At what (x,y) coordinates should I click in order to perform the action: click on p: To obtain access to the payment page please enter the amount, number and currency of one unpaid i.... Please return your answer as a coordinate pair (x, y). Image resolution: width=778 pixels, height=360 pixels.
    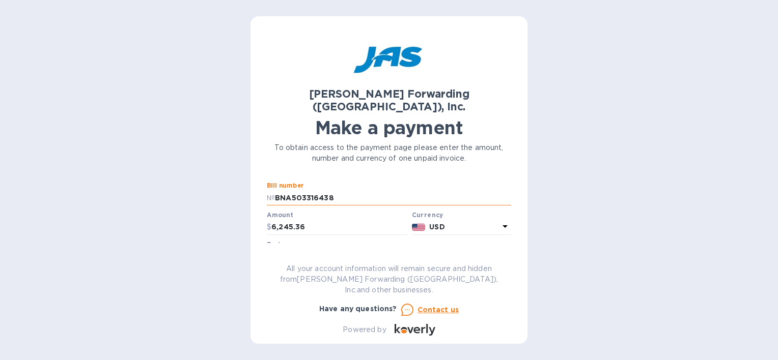
    Looking at the image, I should click on (389, 153).